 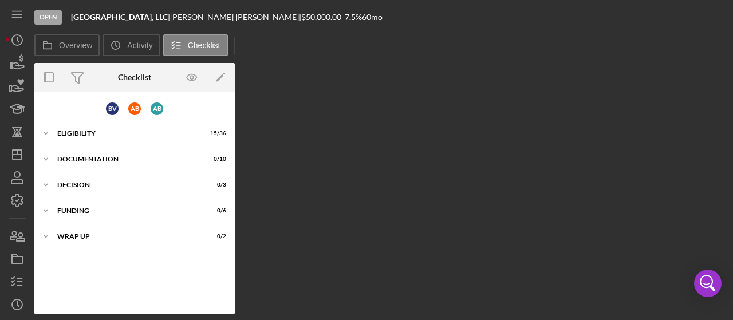 I want to click on div: Checklist, so click(x=135, y=77).